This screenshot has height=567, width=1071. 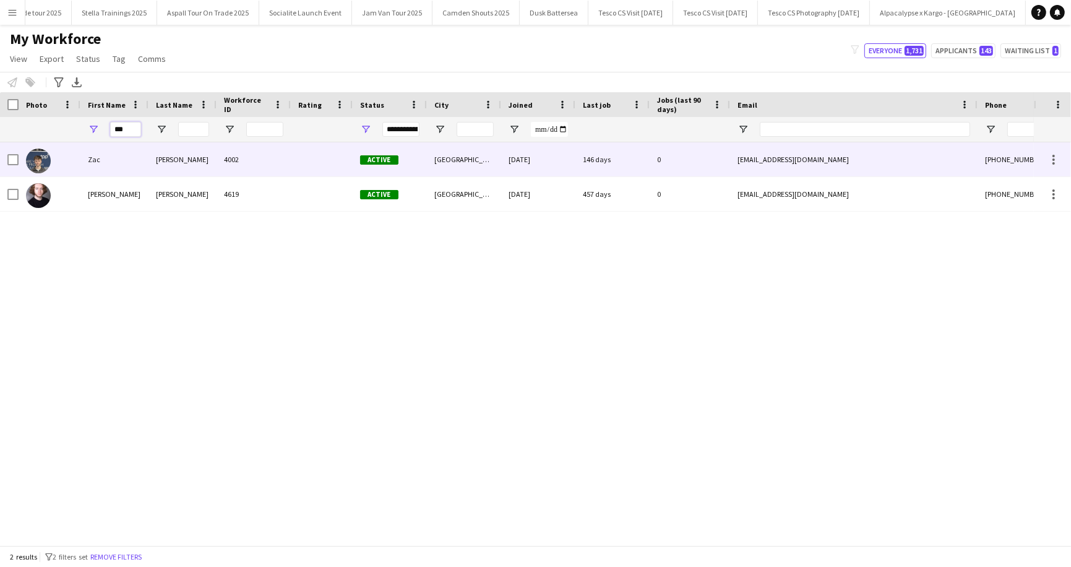 I want to click on span: Last job, so click(x=597, y=105).